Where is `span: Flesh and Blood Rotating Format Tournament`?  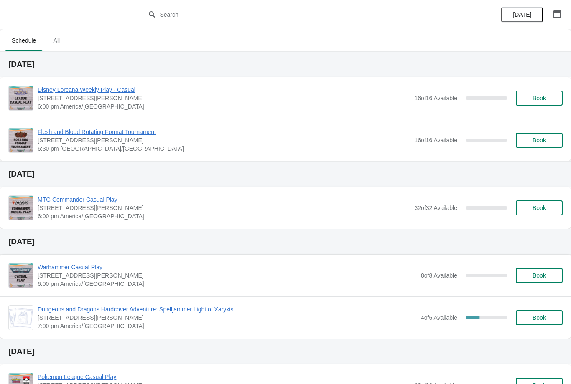 span: Flesh and Blood Rotating Format Tournament is located at coordinates (224, 132).